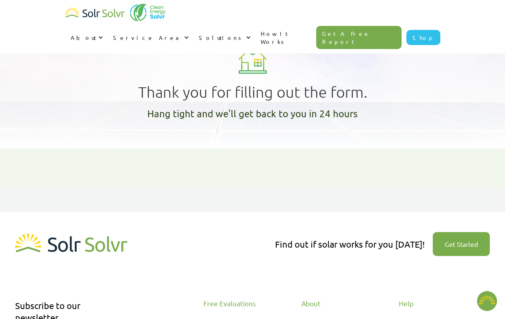 The height and width of the screenshot is (319, 505). Describe the element at coordinates (487, 301) in the screenshot. I see `button: Open chatbot widget` at that location.